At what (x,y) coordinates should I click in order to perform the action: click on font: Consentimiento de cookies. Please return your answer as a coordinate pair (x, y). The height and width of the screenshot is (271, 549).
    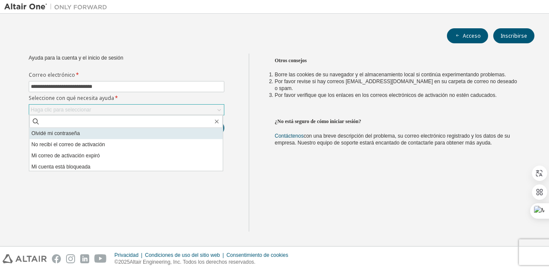
    Looking at the image, I should click on (257, 255).